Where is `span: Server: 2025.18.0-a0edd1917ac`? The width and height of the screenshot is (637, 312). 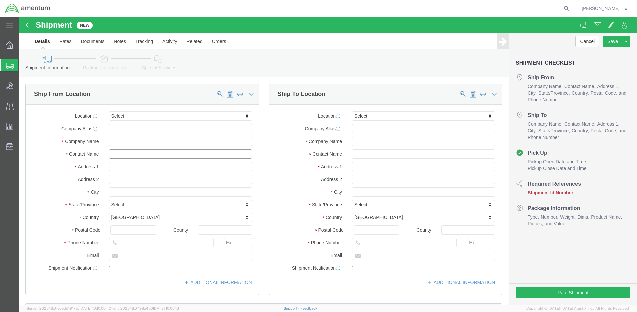 span: Server: 2025.18.0-a0edd1917ac is located at coordinates (66, 308).